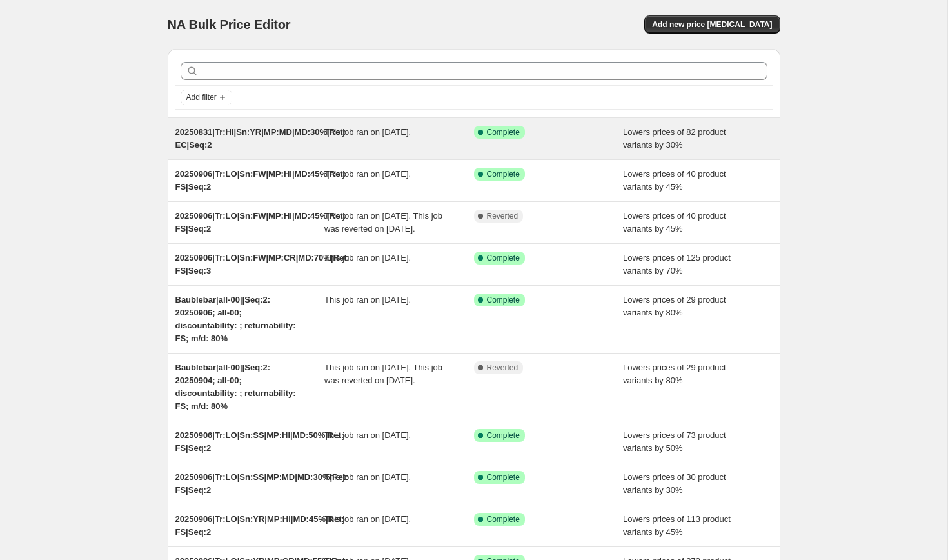  I want to click on span: Lowers prices of 30 product variants by 30%, so click(675, 483).